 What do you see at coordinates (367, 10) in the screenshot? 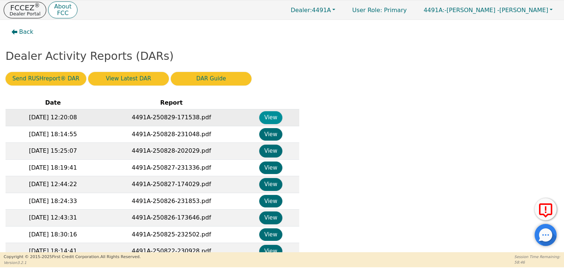
I see `span: User Role :` at bounding box center [367, 10].